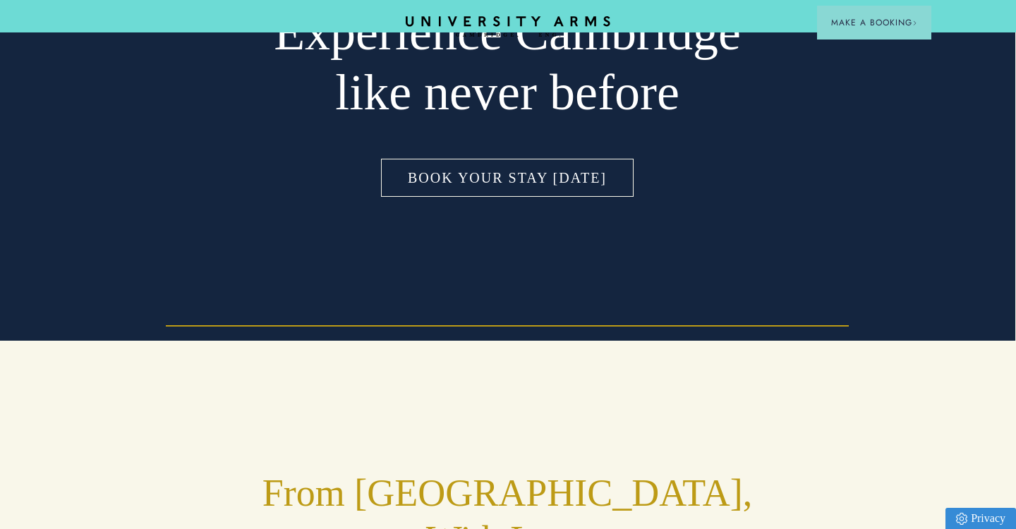  What do you see at coordinates (508, 27) in the screenshot?
I see `a: Home` at bounding box center [508, 27].